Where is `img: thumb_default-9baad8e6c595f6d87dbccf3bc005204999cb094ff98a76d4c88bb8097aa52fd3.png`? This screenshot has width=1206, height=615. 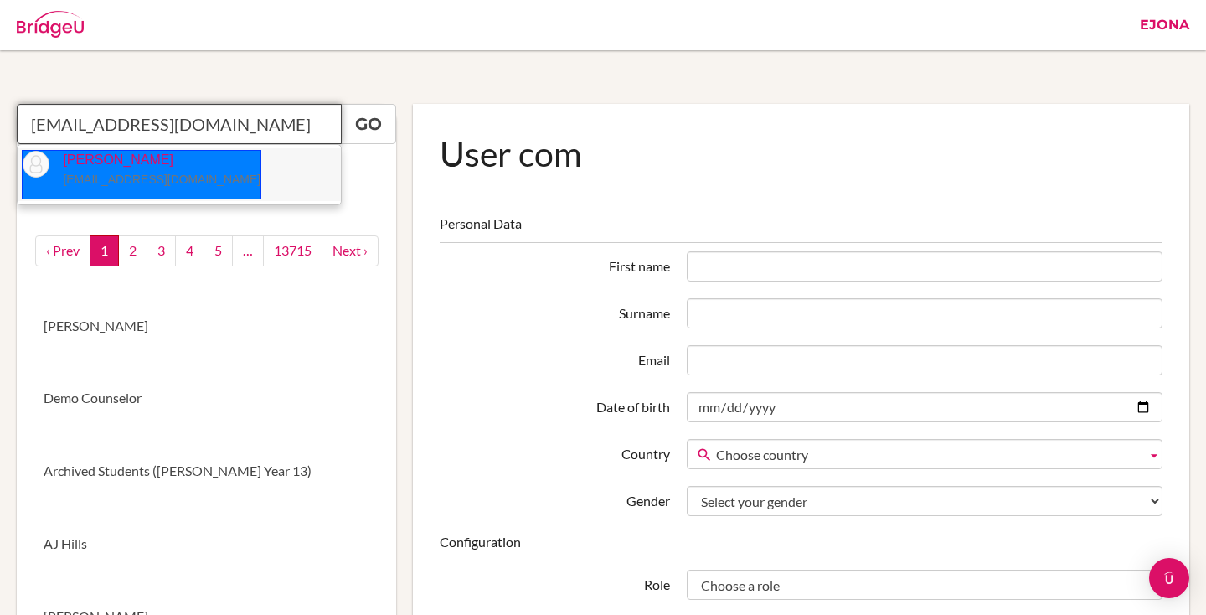
img: thumb_default-9baad8e6c595f6d87dbccf3bc005204999cb094ff98a76d4c88bb8097aa52fd3.png is located at coordinates (36, 164).